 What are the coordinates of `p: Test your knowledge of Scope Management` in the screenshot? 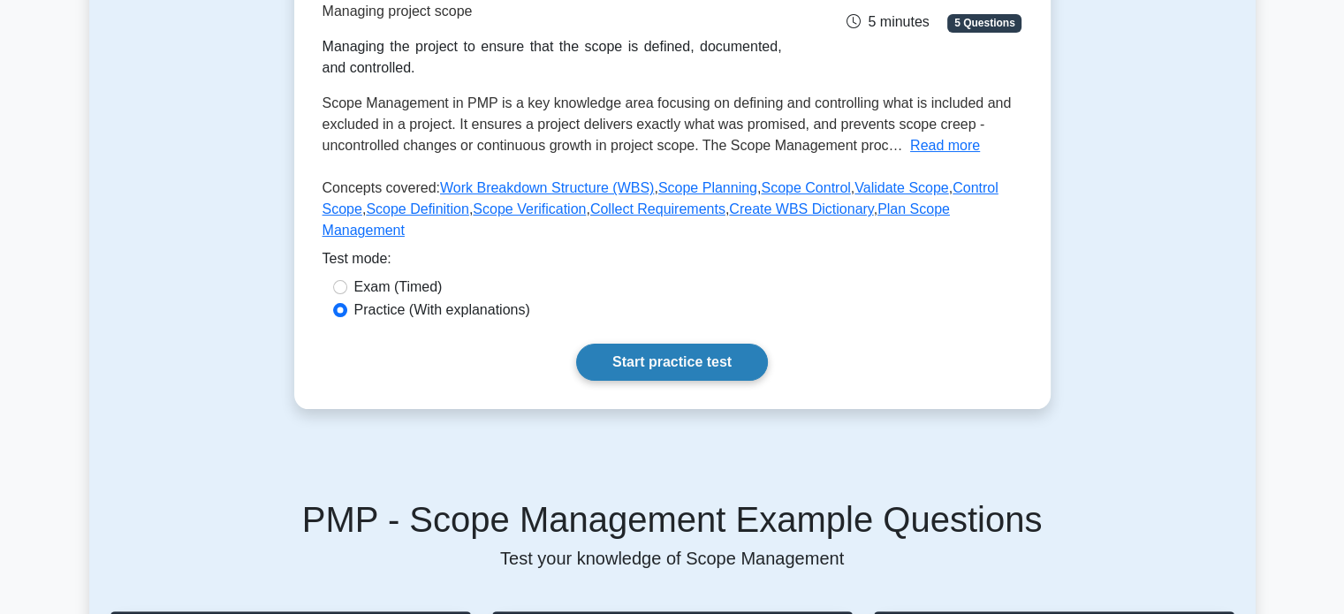 It's located at (672, 558).